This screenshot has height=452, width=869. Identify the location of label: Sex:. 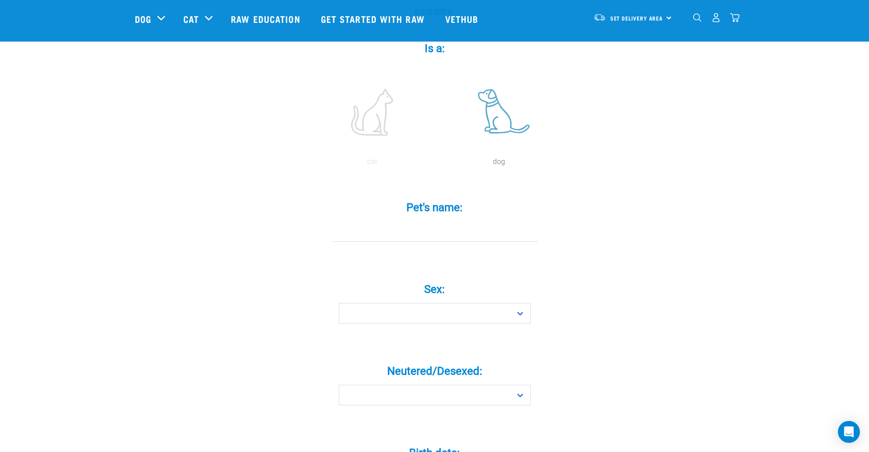
(435, 290).